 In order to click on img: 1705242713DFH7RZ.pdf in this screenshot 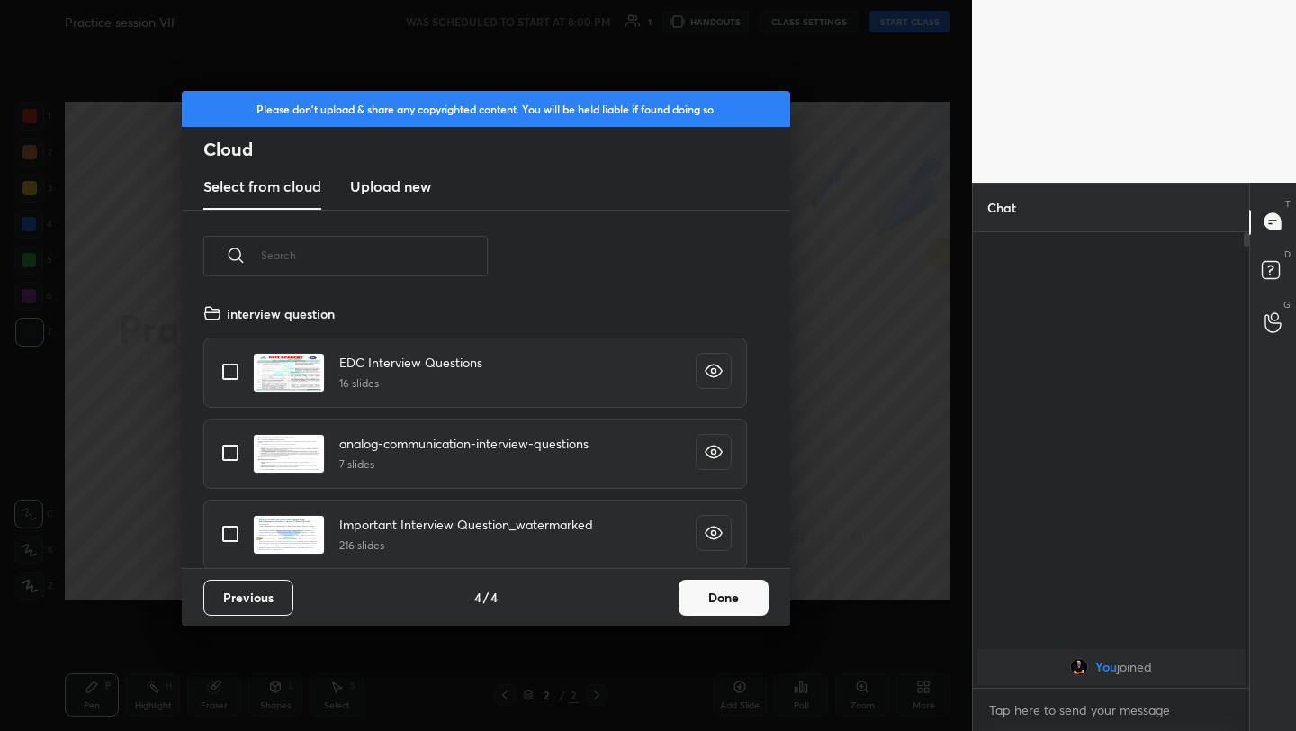, I will do `click(289, 373)`.